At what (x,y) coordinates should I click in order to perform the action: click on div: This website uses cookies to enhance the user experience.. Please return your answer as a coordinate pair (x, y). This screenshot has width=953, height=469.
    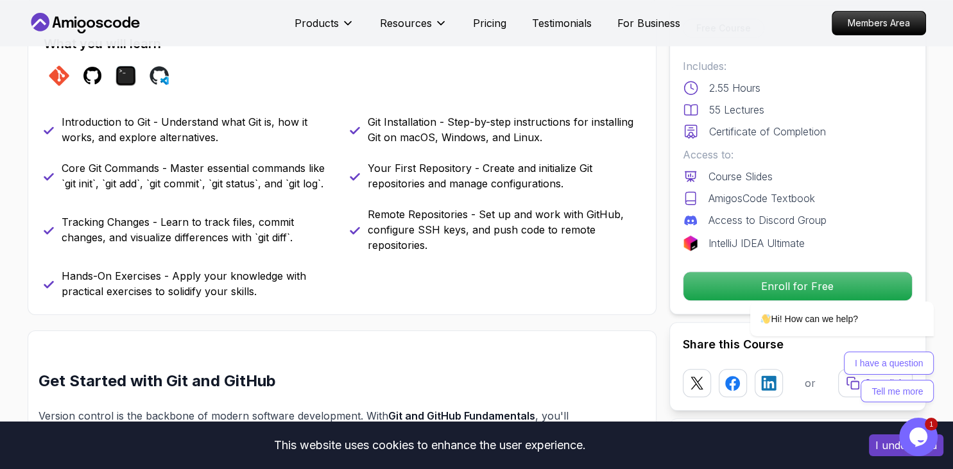
    Looking at the image, I should click on (429, 445).